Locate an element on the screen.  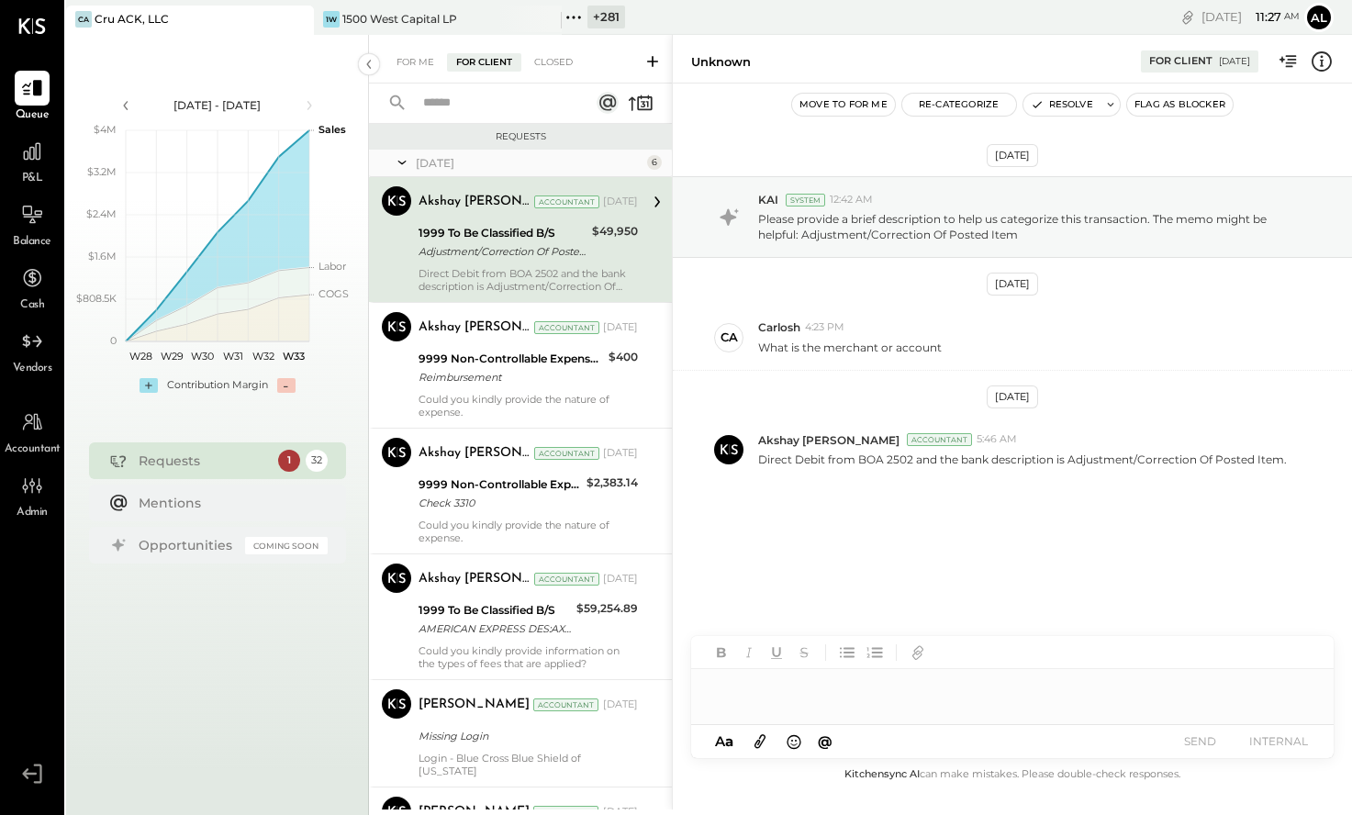
a: Cash is located at coordinates (32, 287).